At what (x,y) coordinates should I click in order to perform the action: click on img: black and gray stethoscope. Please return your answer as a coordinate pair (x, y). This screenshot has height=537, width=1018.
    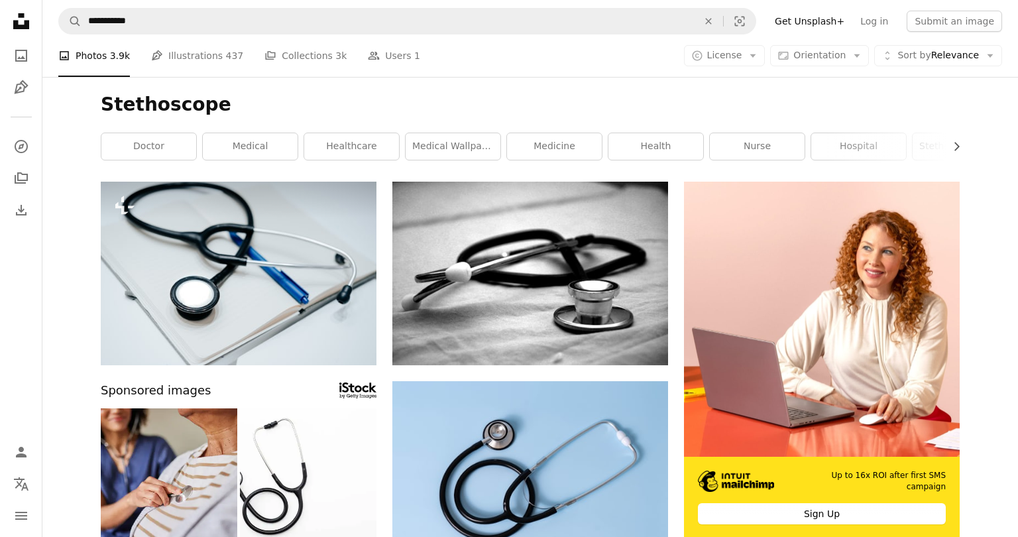
    Looking at the image, I should click on (530, 273).